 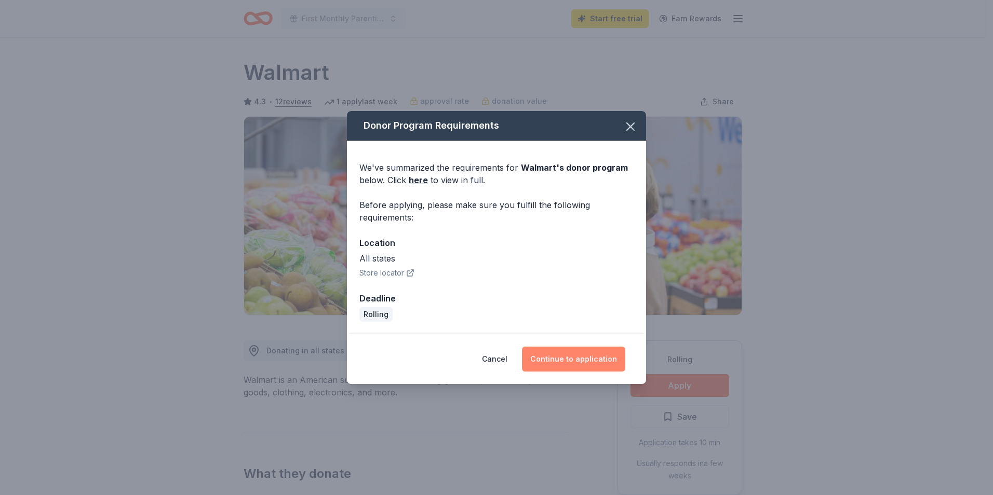 I want to click on button: Cancel, so click(x=494, y=359).